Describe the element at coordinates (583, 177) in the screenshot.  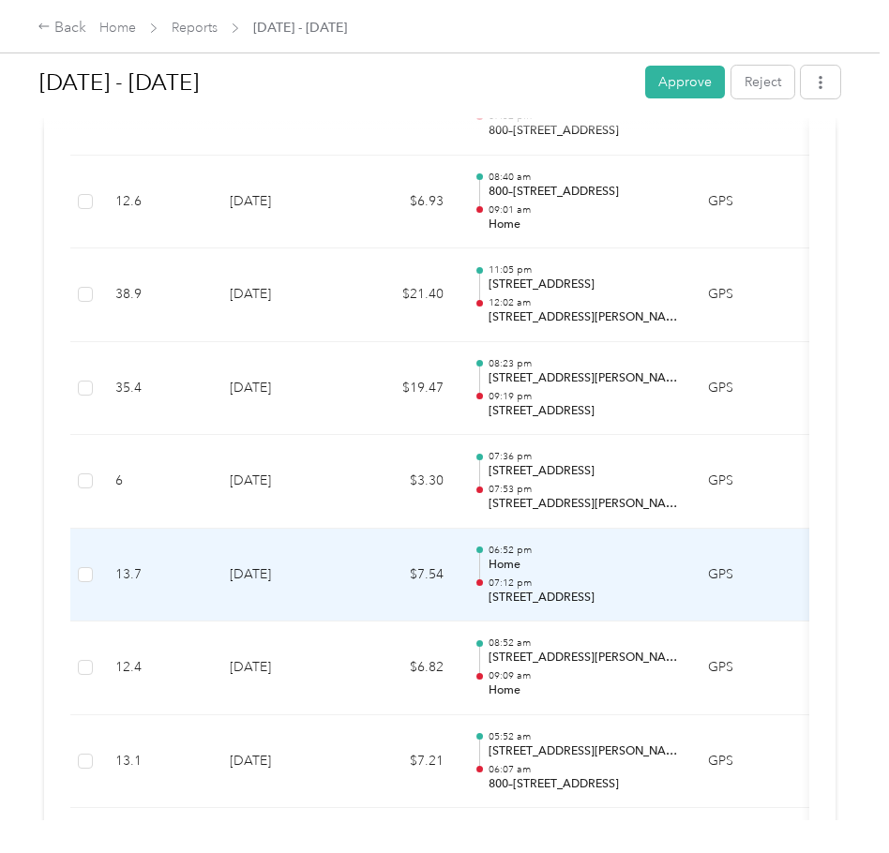
I see `p: 08:40 am` at that location.